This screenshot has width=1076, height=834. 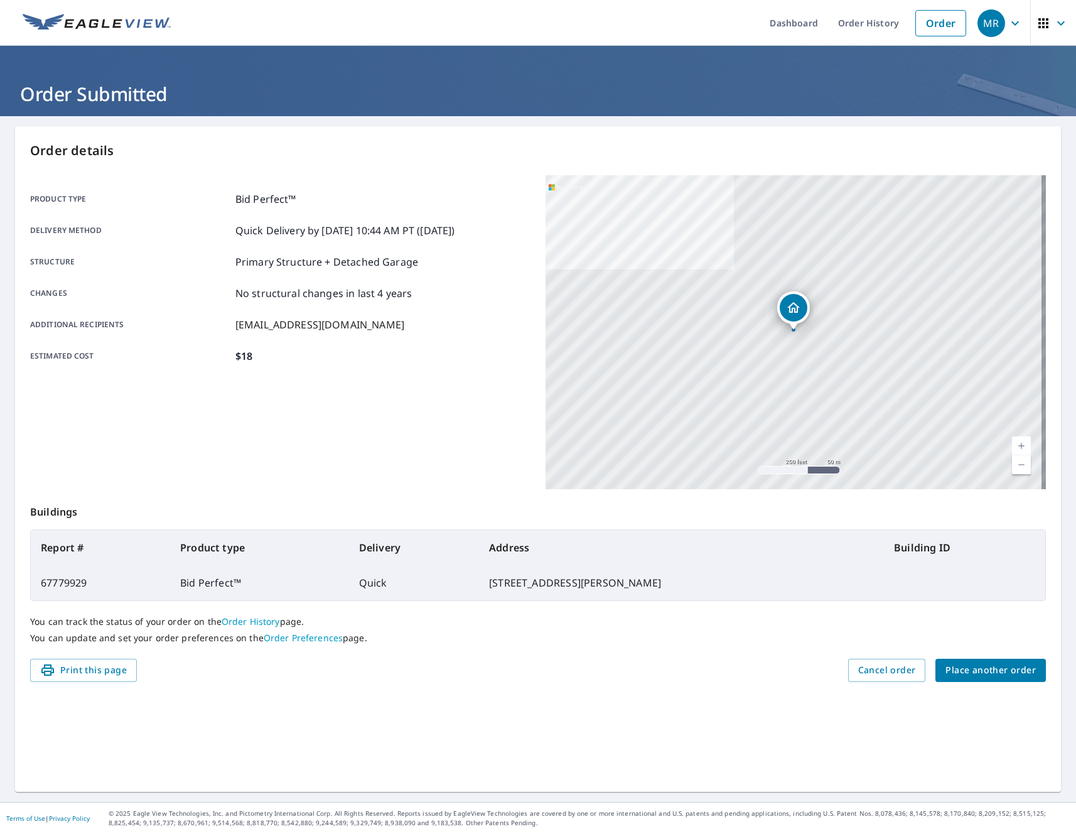 What do you see at coordinates (130, 262) in the screenshot?
I see `p: Structure` at bounding box center [130, 262].